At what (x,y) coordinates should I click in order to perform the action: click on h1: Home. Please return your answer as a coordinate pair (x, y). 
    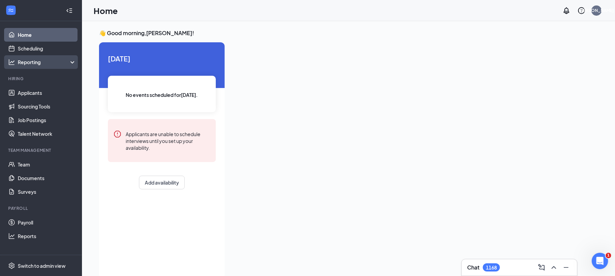
    Looking at the image, I should click on (106, 11).